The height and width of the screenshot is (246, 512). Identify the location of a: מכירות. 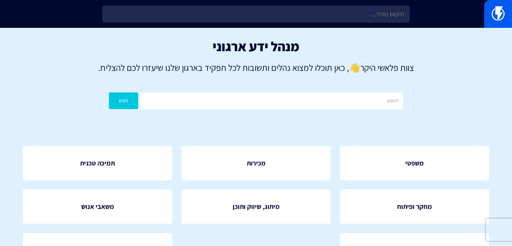
(256, 163).